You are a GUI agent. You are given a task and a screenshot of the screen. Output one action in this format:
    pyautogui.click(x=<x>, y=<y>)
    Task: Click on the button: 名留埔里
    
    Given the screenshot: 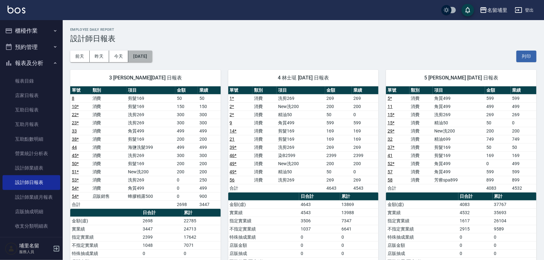 What is the action you would take?
    pyautogui.click(x=494, y=10)
    